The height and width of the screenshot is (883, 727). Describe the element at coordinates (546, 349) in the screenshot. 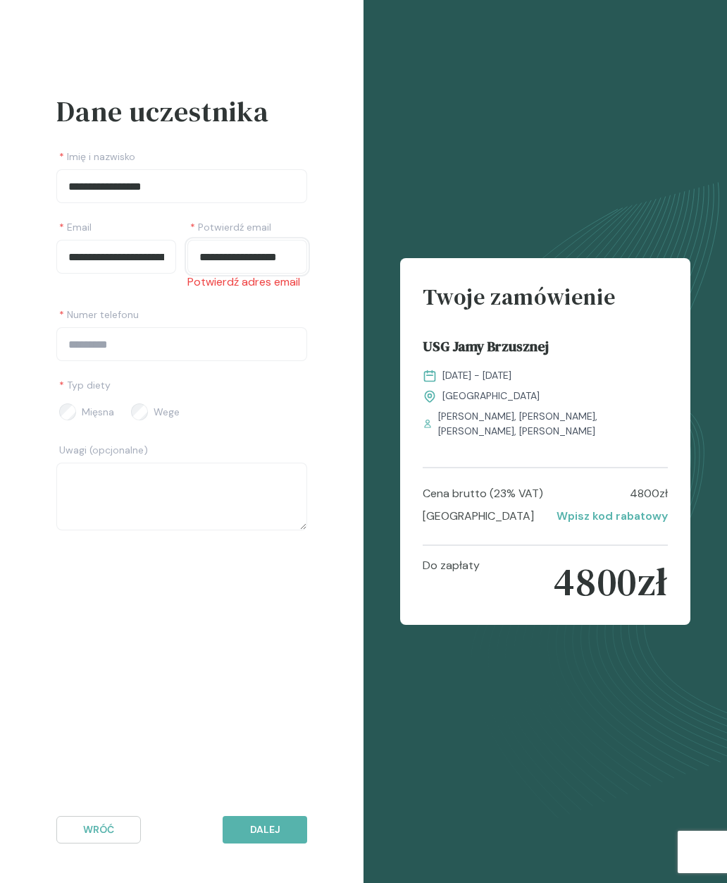

I see `a: USG Jamy Brzusznej` at that location.